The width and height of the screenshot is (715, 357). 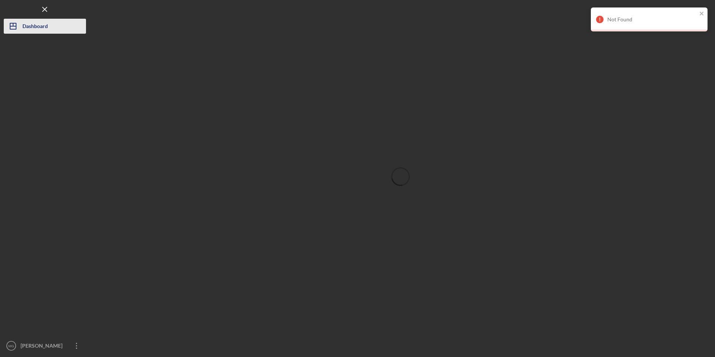 What do you see at coordinates (45, 26) in the screenshot?
I see `a: Dashboard` at bounding box center [45, 26].